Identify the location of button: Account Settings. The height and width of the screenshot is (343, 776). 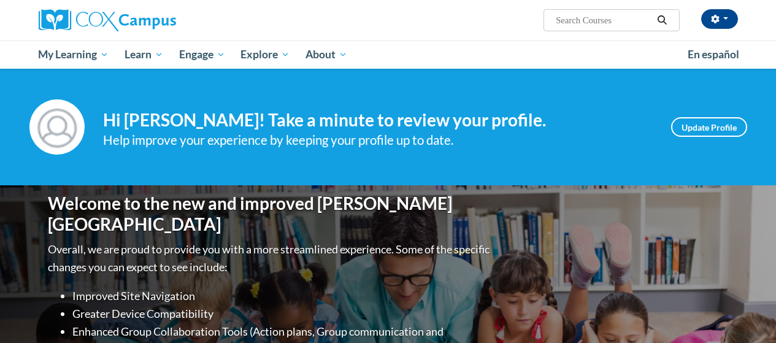
(719, 19).